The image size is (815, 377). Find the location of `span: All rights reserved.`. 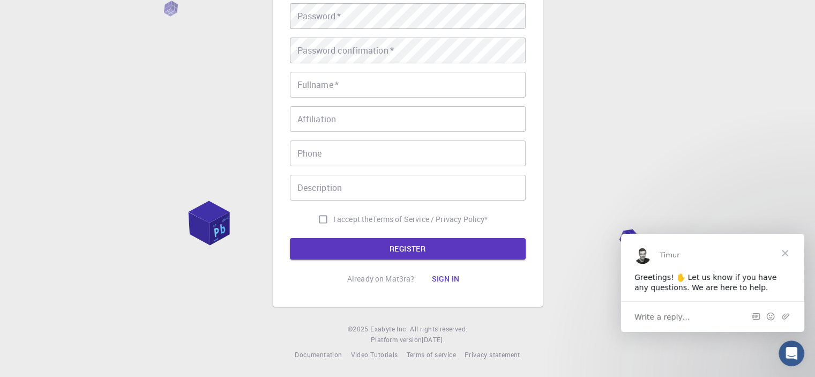

span: All rights reserved. is located at coordinates (438, 329).